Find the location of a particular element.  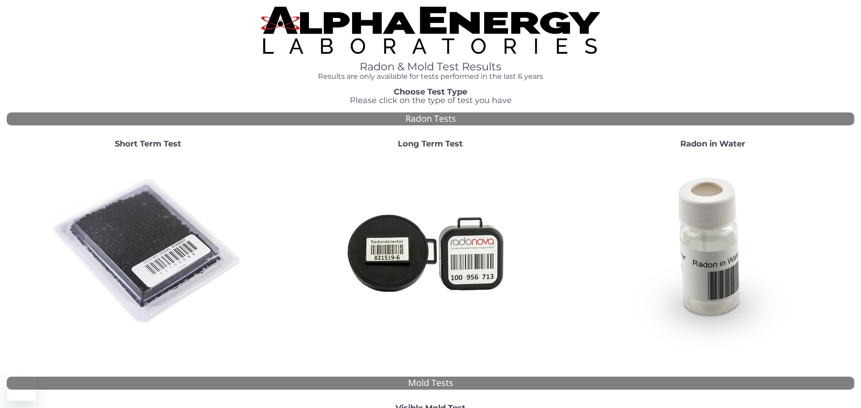

strong: Long Term Test is located at coordinates (430, 144).